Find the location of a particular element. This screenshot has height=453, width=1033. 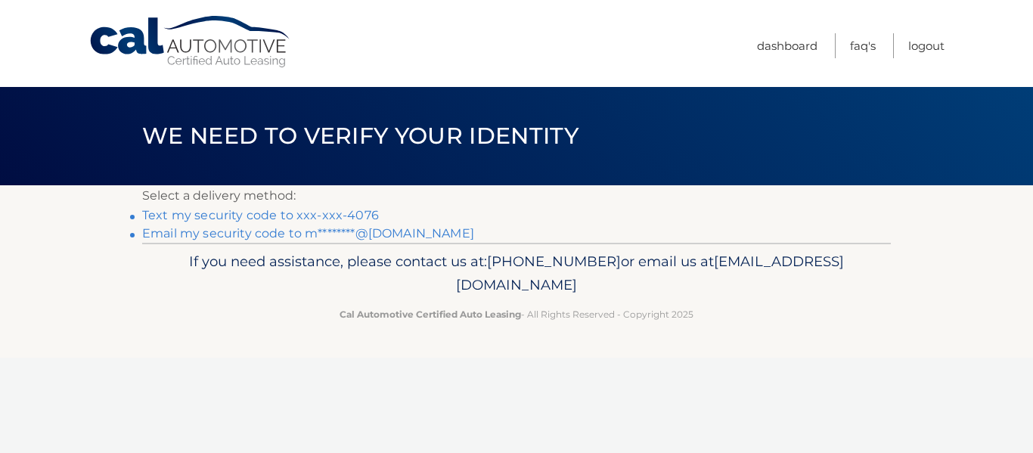

a: Dashboard is located at coordinates (787, 45).